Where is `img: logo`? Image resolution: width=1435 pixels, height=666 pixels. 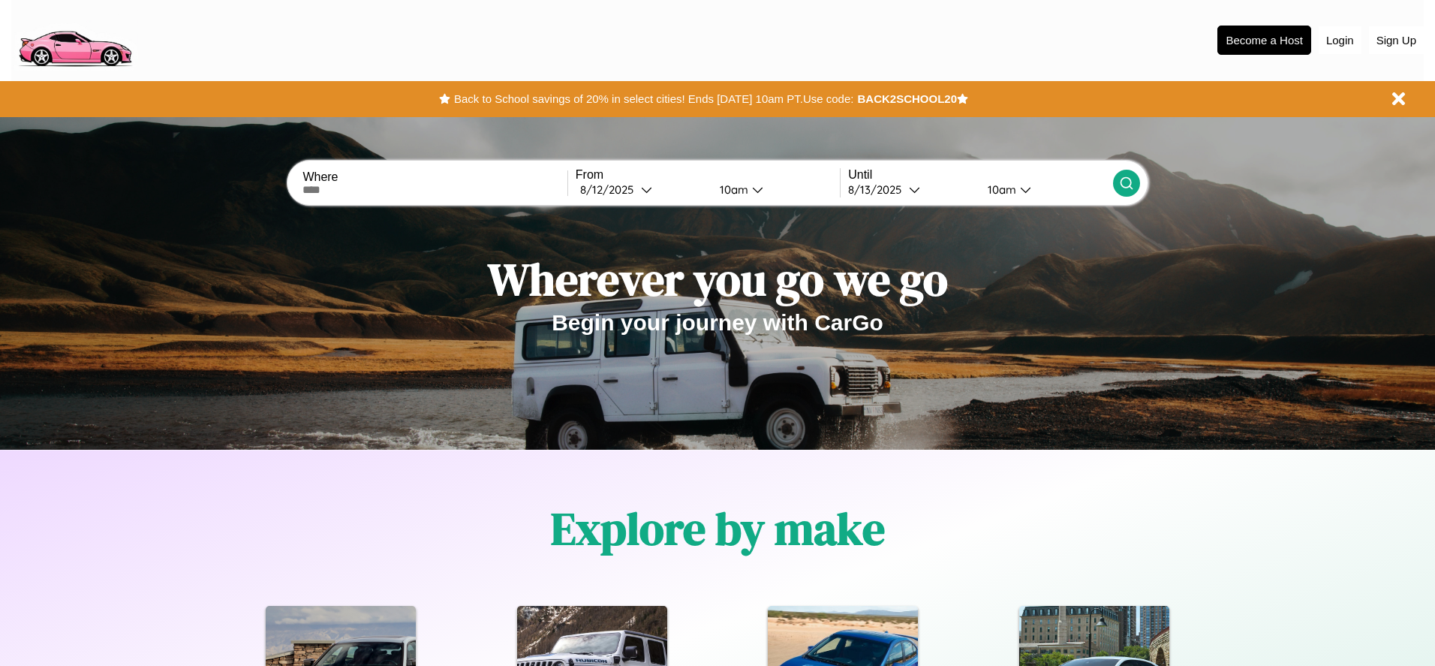 img: logo is located at coordinates (74, 39).